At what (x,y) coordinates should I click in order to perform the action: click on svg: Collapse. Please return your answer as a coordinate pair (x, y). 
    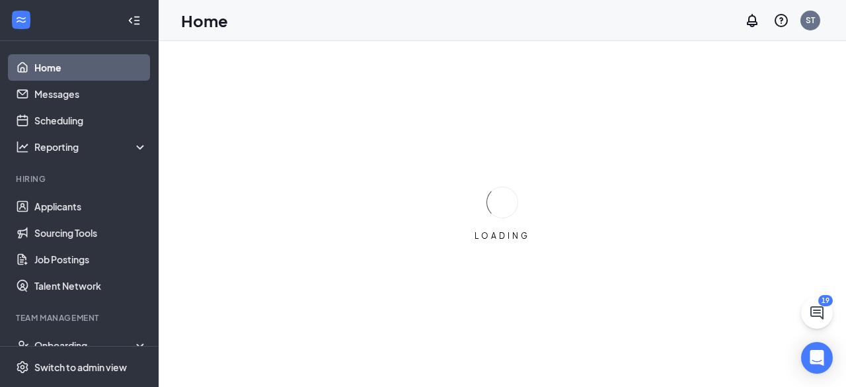
    Looking at the image, I should click on (134, 20).